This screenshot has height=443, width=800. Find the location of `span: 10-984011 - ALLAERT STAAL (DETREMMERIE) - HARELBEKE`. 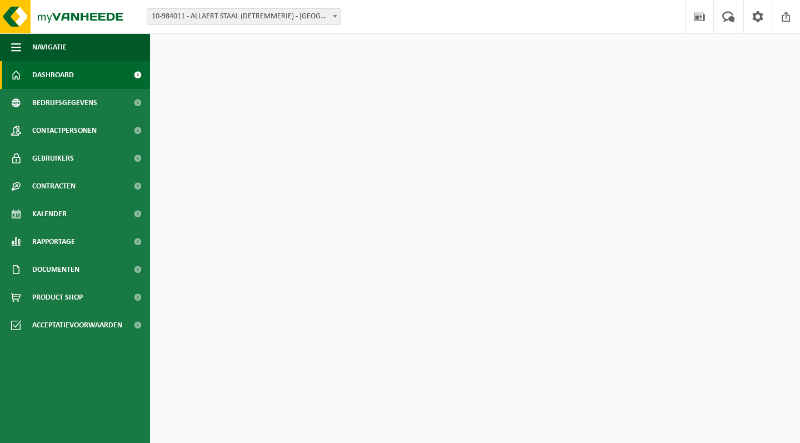

span: 10-984011 - ALLAERT STAAL (DETREMMERIE) - HARELBEKE is located at coordinates (244, 17).